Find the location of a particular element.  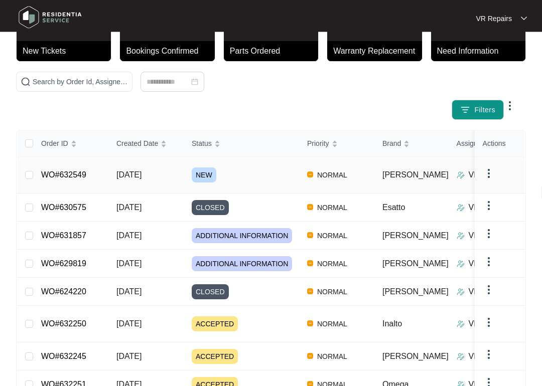

span: Filters is located at coordinates (484, 110).